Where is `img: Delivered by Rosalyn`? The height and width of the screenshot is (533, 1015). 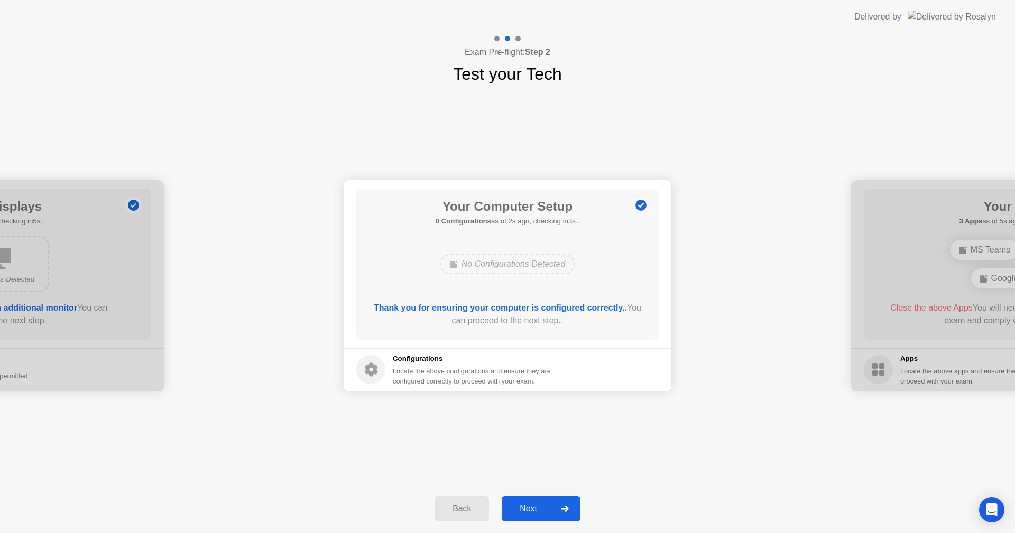 img: Delivered by Rosalyn is located at coordinates (952, 16).